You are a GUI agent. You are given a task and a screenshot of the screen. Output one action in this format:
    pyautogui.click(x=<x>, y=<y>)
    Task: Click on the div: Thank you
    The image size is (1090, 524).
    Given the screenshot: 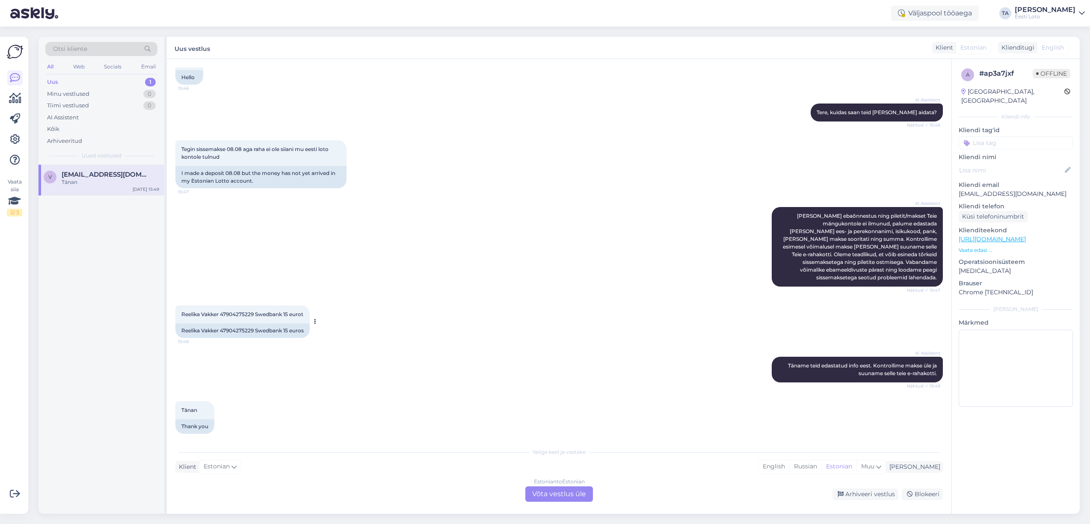 What is the action you would take?
    pyautogui.click(x=195, y=427)
    